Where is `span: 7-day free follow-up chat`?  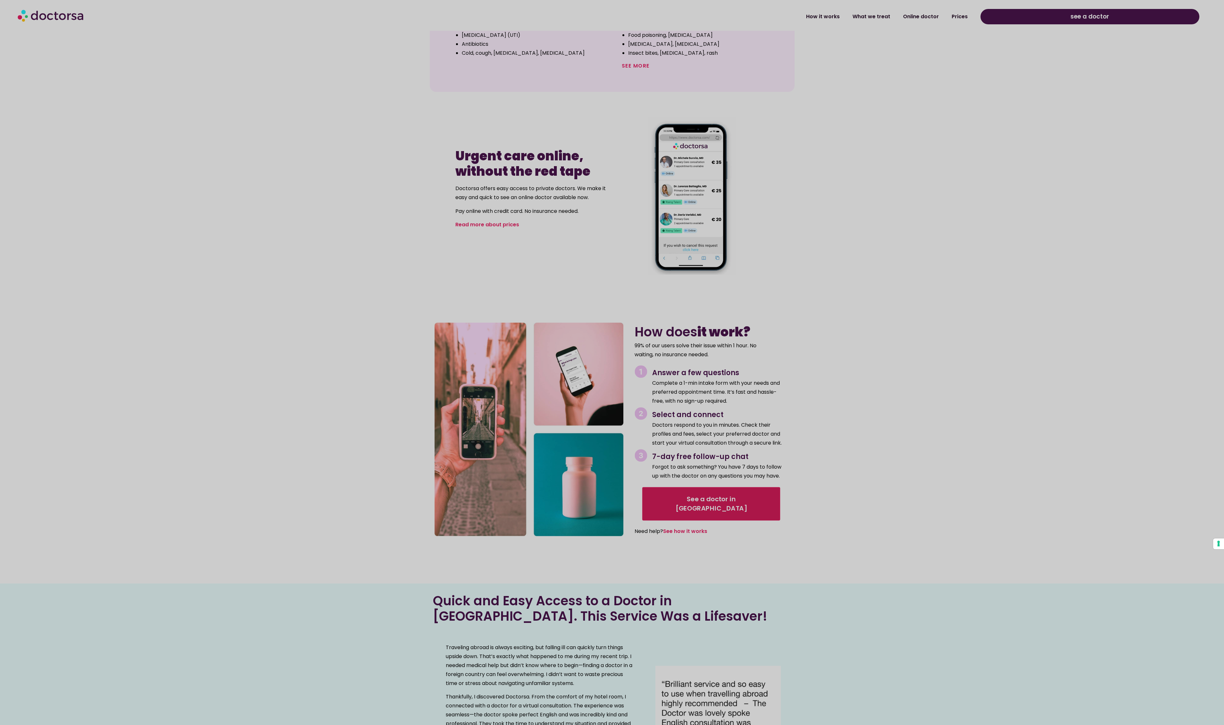
span: 7-day free follow-up chat is located at coordinates (700, 456).